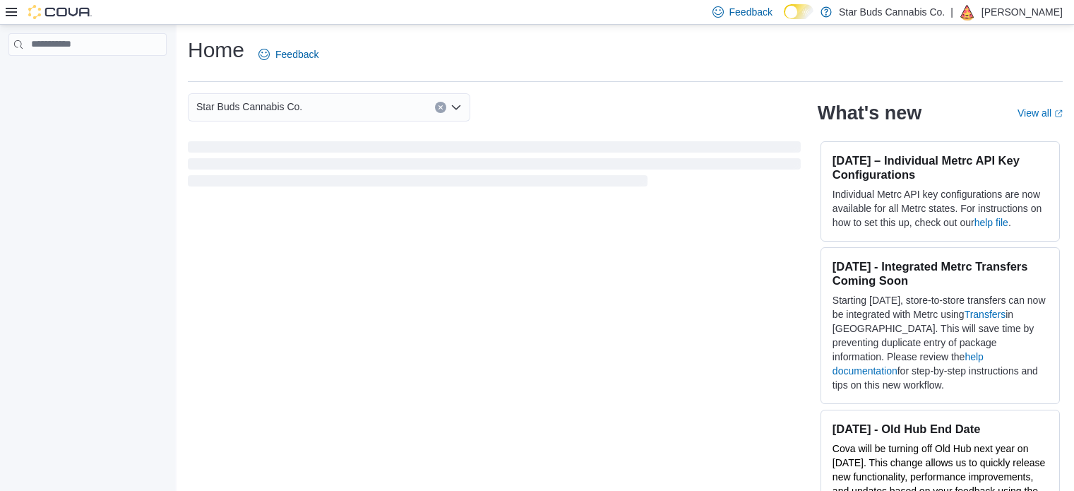 Image resolution: width=1074 pixels, height=491 pixels. I want to click on svg: External link, so click(1058, 114).